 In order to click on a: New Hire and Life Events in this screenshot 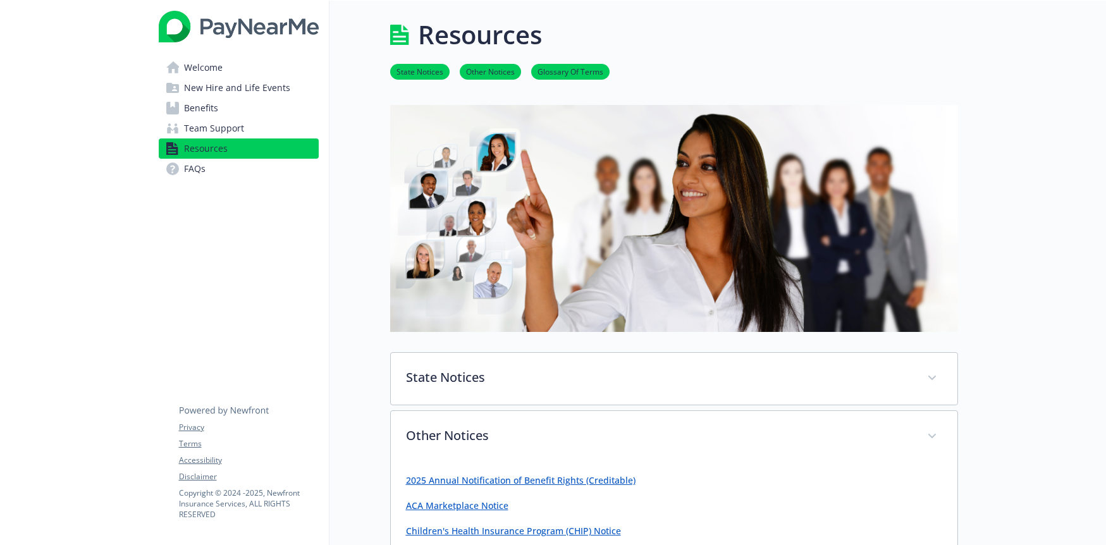, I will do `click(238, 88)`.